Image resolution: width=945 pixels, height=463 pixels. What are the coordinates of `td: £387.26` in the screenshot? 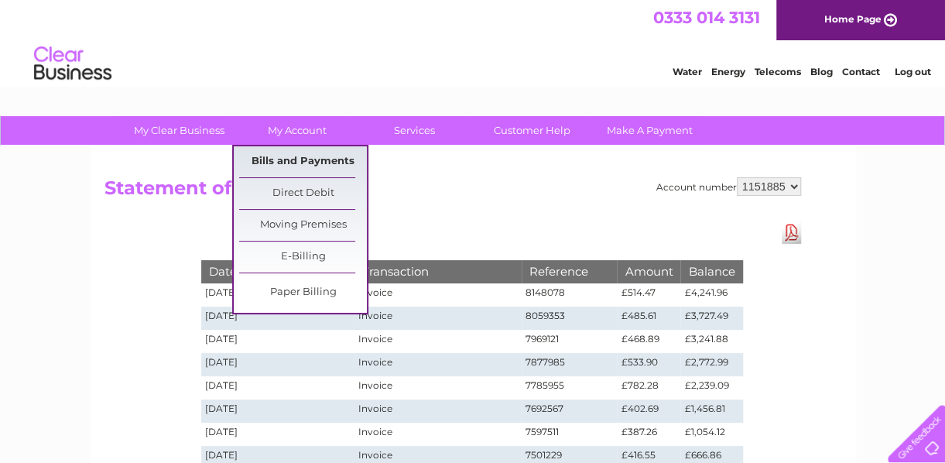 It's located at (649, 434).